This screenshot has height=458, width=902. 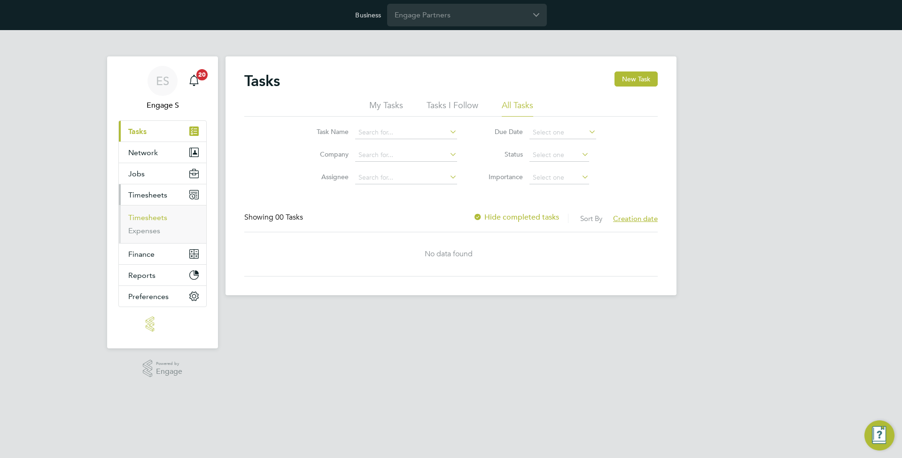 I want to click on label: Task Name, so click(x=327, y=132).